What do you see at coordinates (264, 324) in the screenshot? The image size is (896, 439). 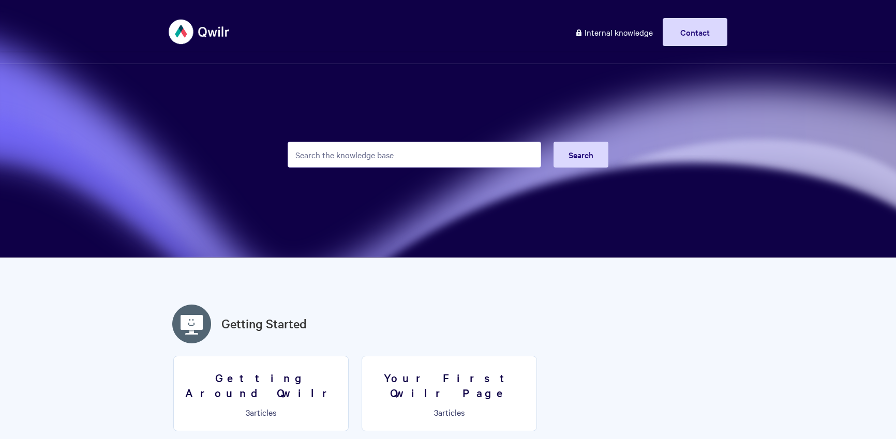 I see `a: Getting Started` at bounding box center [264, 324].